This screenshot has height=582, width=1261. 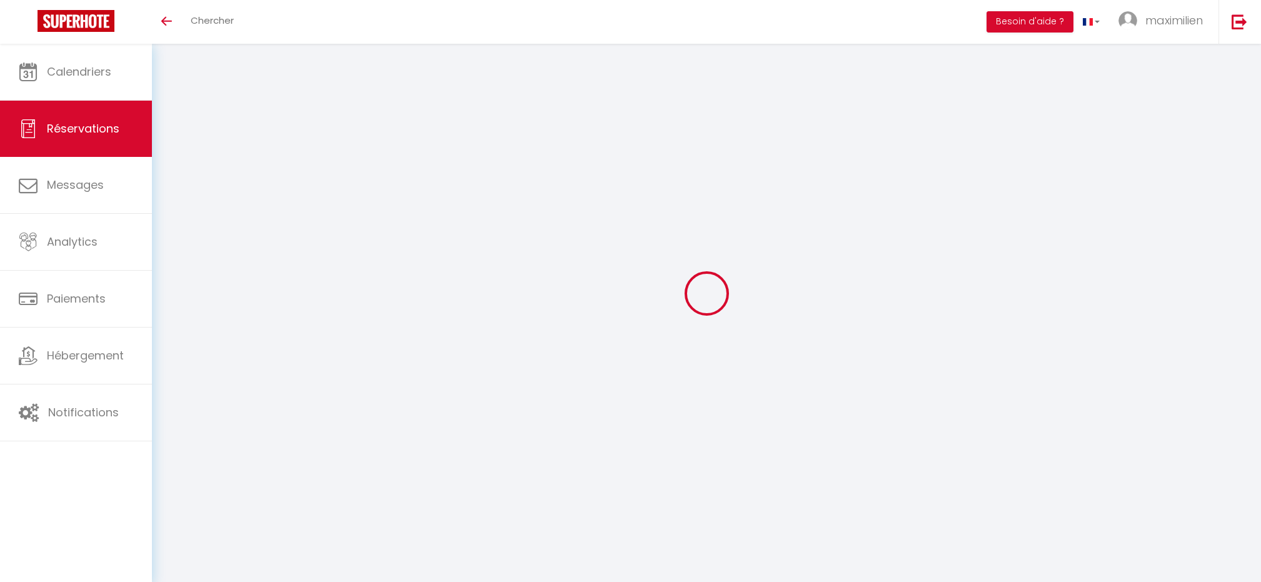 I want to click on span: Hébergement, so click(x=85, y=355).